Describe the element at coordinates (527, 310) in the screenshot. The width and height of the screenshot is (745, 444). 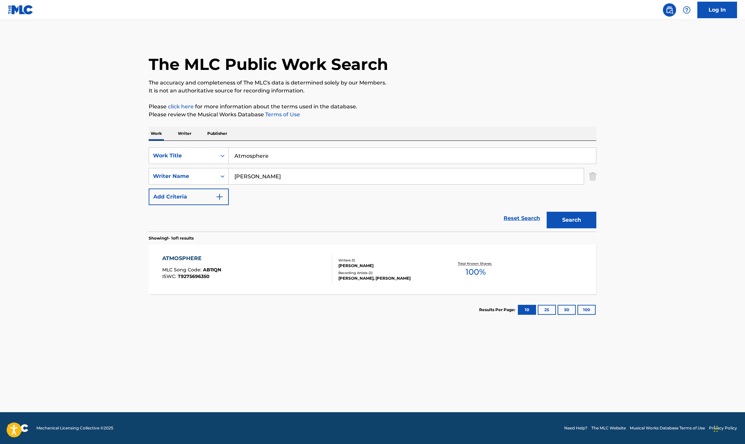
I see `button: 10` at that location.